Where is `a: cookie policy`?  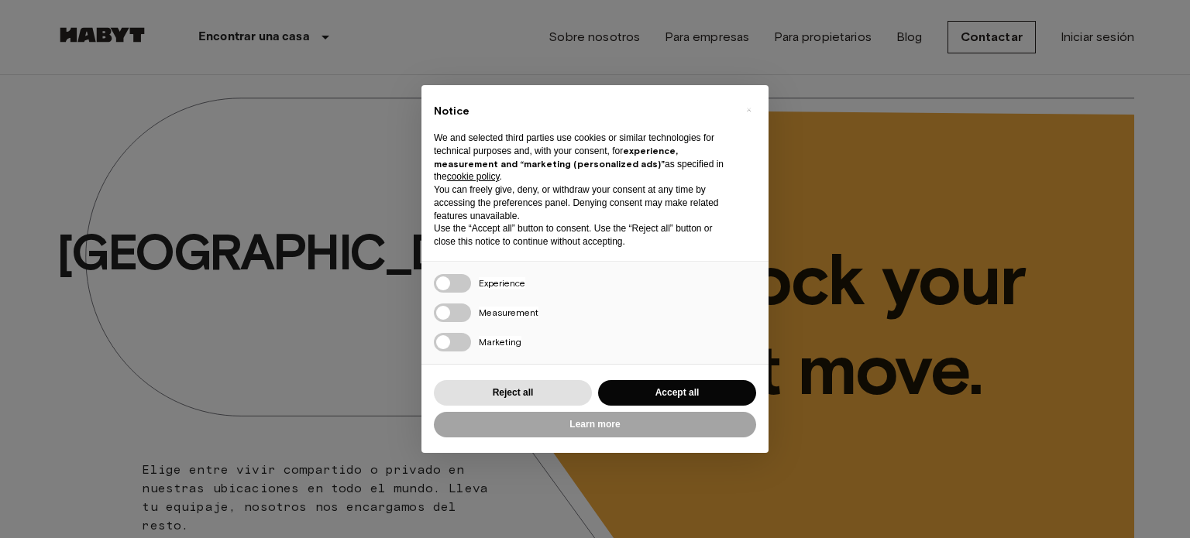 a: cookie policy is located at coordinates (473, 177).